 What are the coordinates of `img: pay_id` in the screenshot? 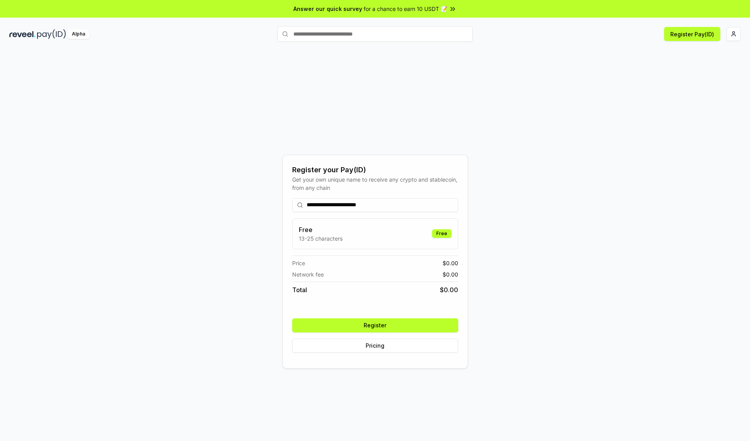 It's located at (52, 34).